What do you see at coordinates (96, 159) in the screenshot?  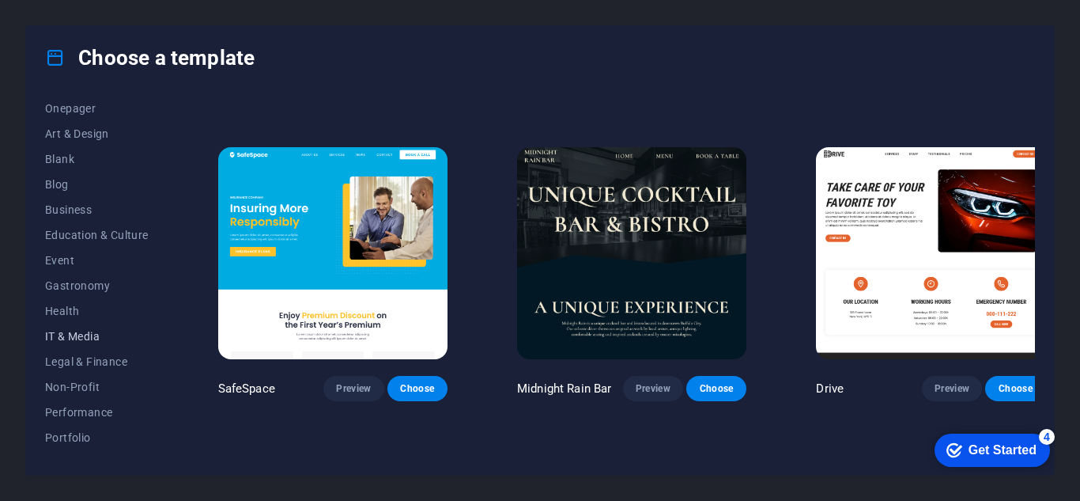 I see `span: Blank` at bounding box center [96, 159].